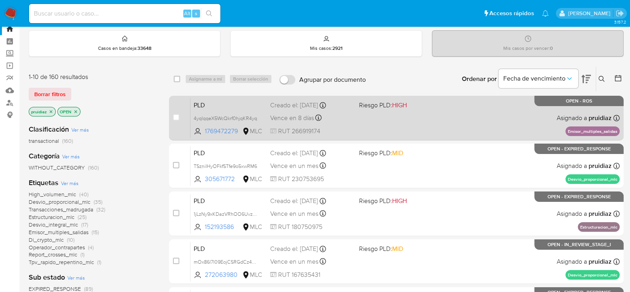  What do you see at coordinates (209, 14) in the screenshot?
I see `button: search-icon` at bounding box center [209, 14].